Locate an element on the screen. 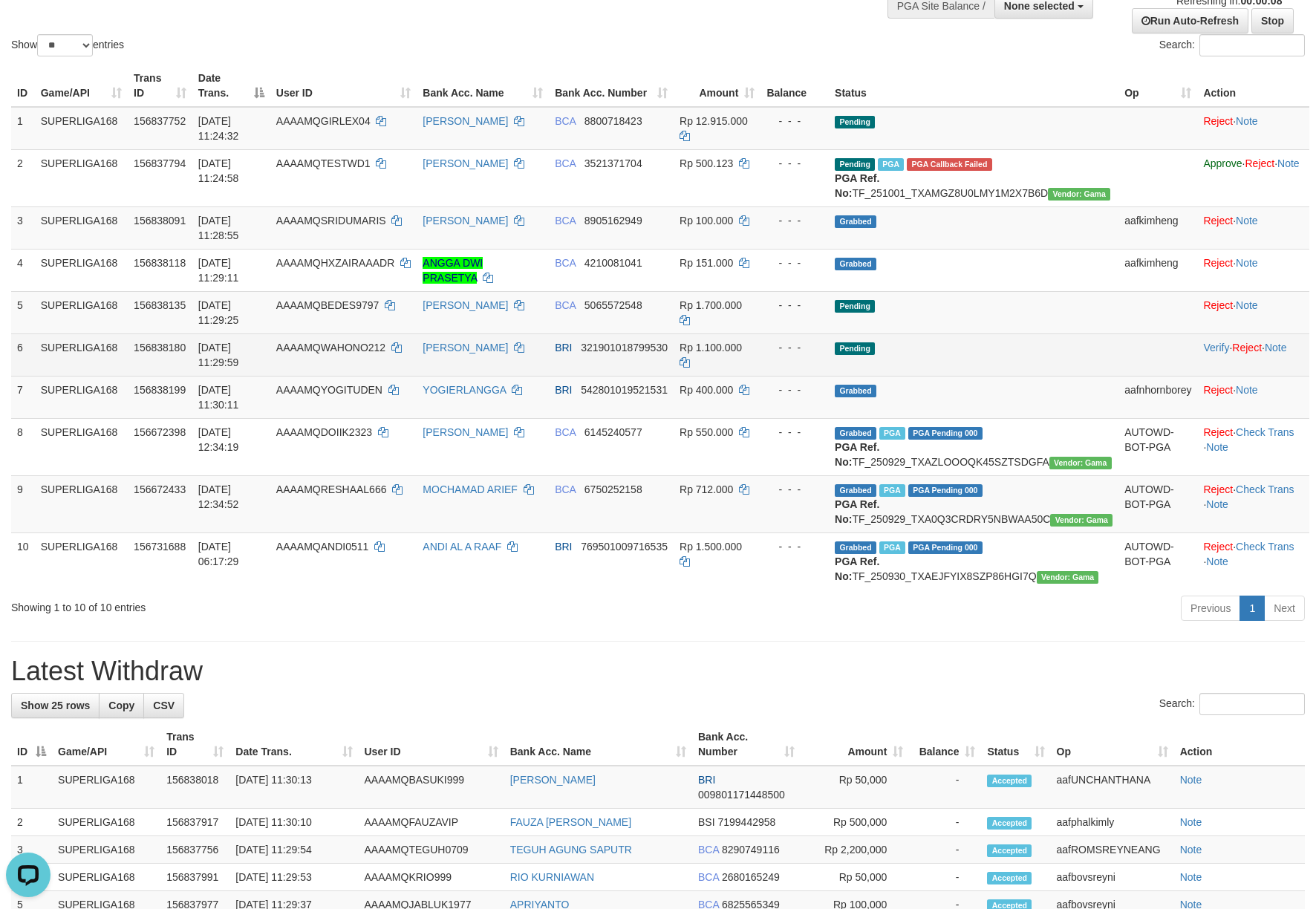  span: BSI is located at coordinates (706, 822).